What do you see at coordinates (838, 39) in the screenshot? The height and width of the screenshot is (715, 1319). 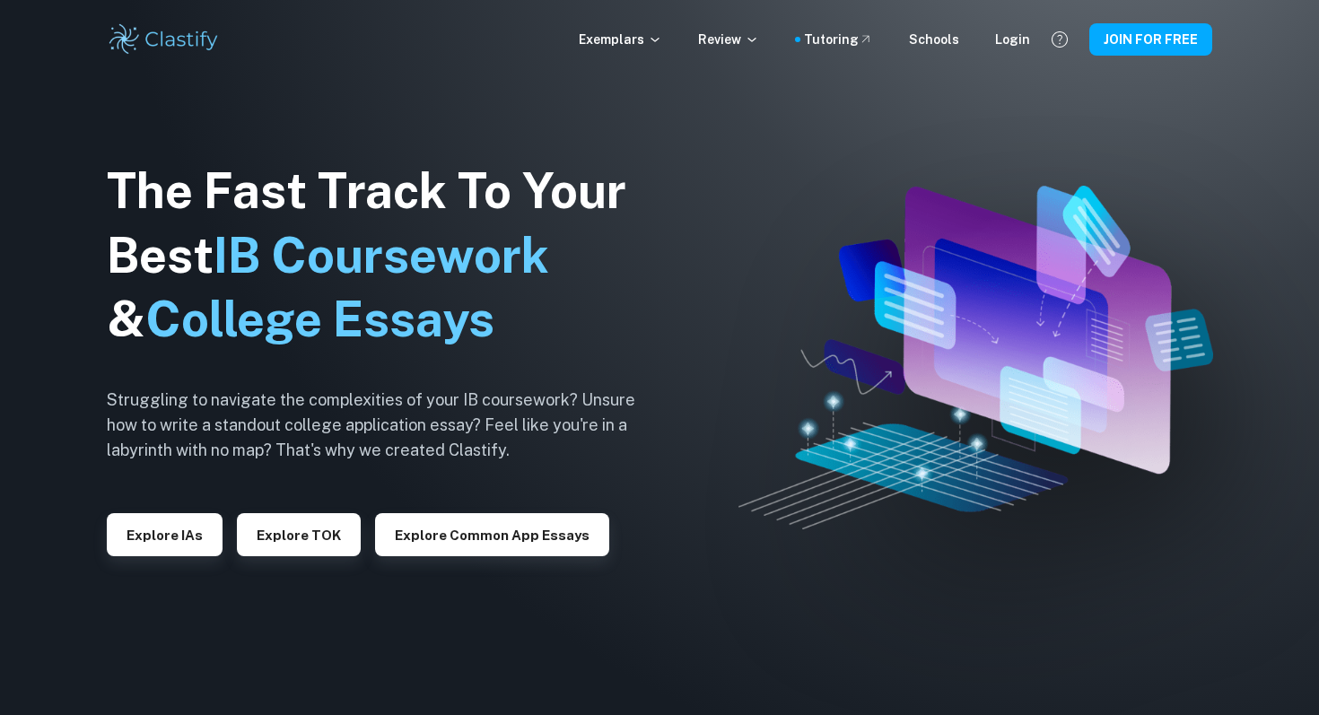 I see `div: Tutoring` at bounding box center [838, 39].